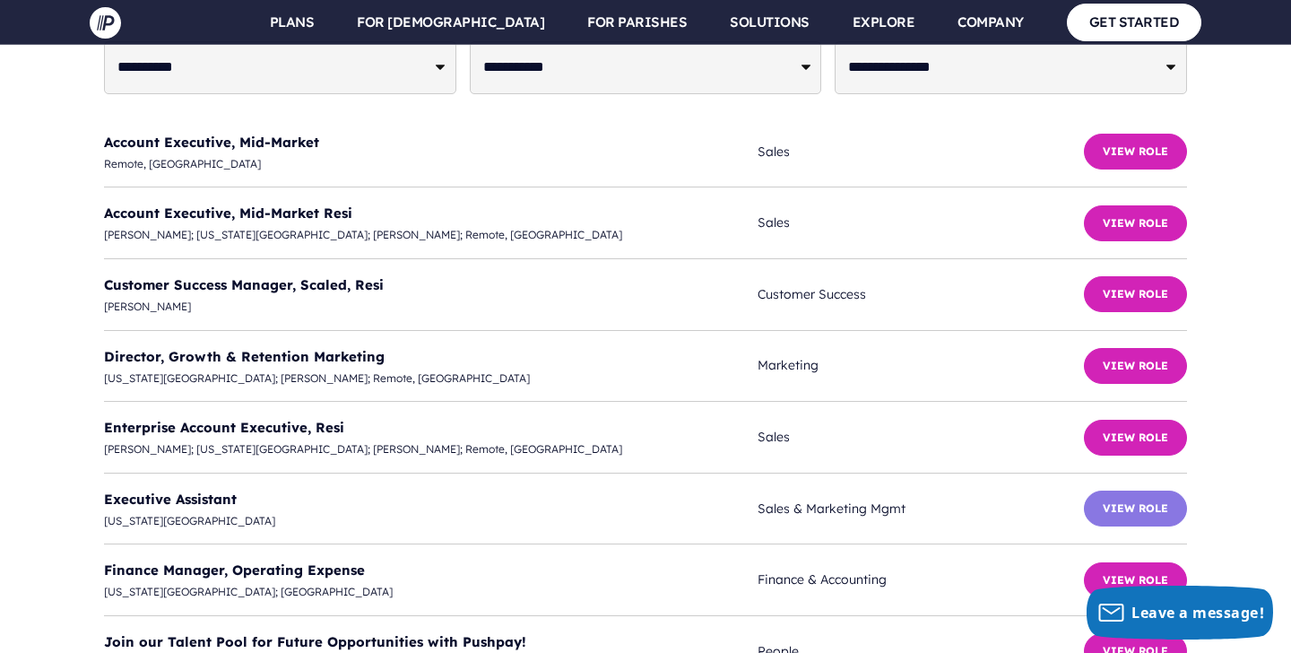 This screenshot has width=1291, height=653. What do you see at coordinates (921, 579) in the screenshot?
I see `span: Finance & Accounting` at bounding box center [921, 579].